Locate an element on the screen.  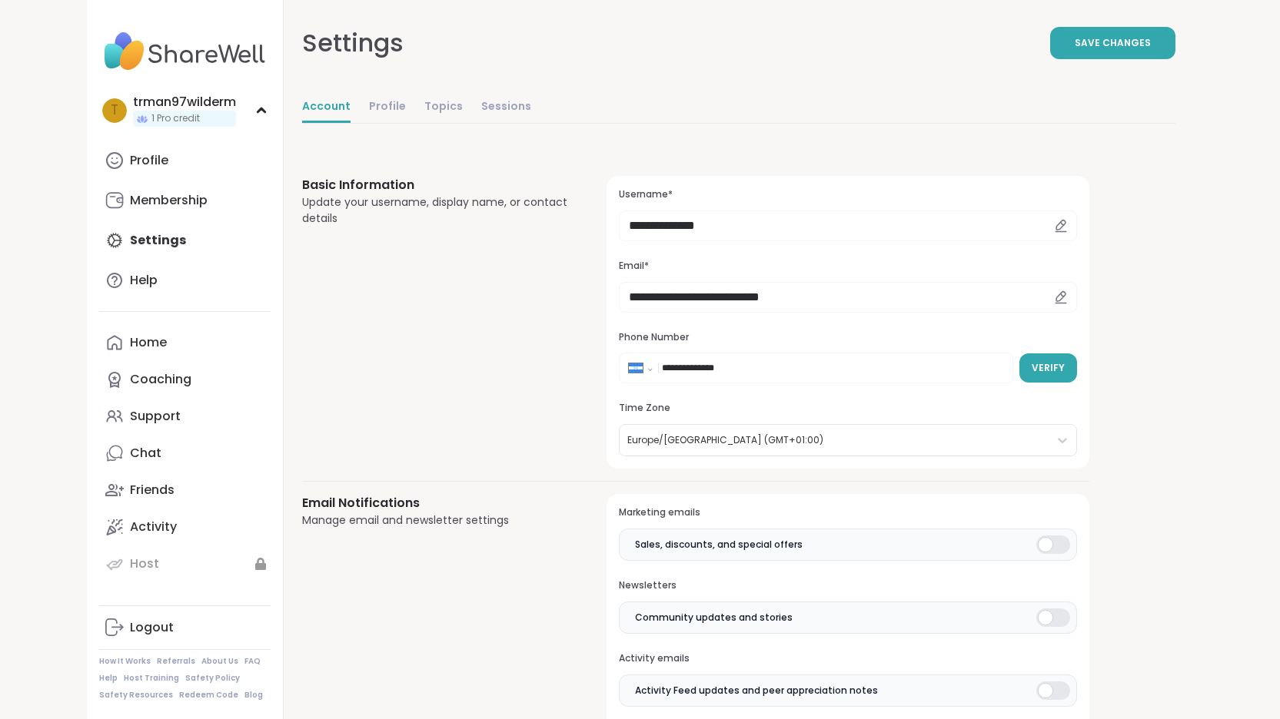
div: Host is located at coordinates (145, 564).